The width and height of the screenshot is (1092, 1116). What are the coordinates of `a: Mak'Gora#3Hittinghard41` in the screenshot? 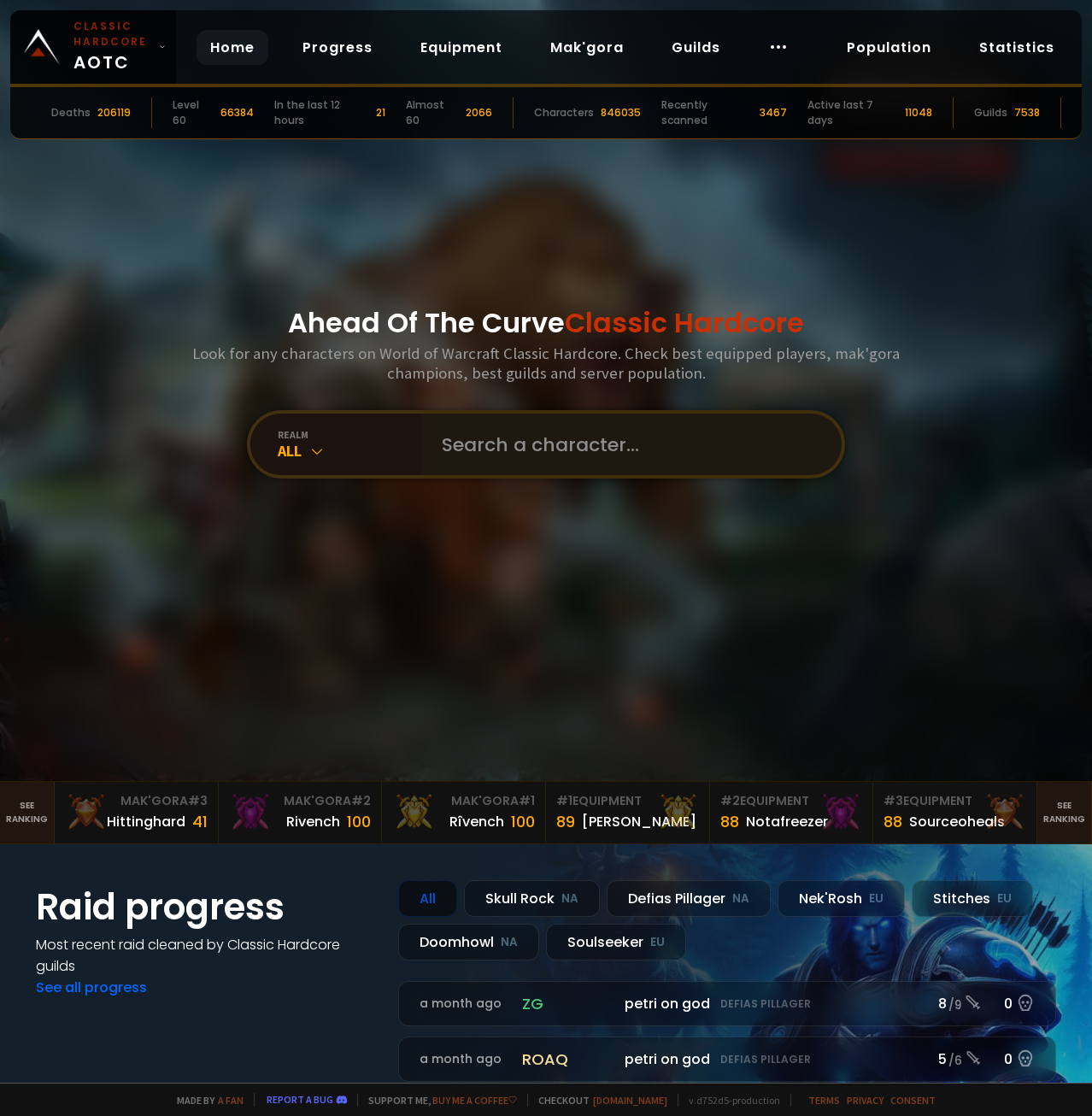 It's located at (136, 812).